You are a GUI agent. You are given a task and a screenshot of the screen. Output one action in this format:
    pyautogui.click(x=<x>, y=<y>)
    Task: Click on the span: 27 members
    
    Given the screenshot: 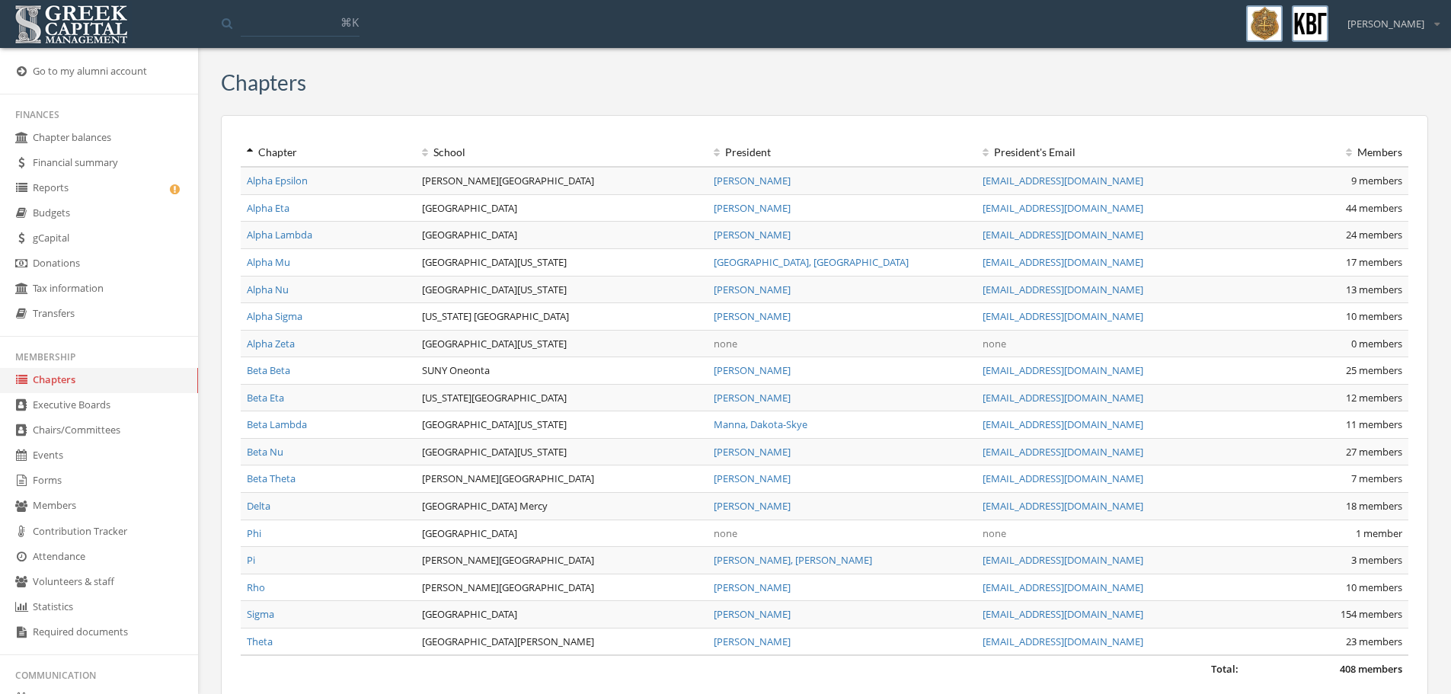 What is the action you would take?
    pyautogui.click(x=1374, y=452)
    